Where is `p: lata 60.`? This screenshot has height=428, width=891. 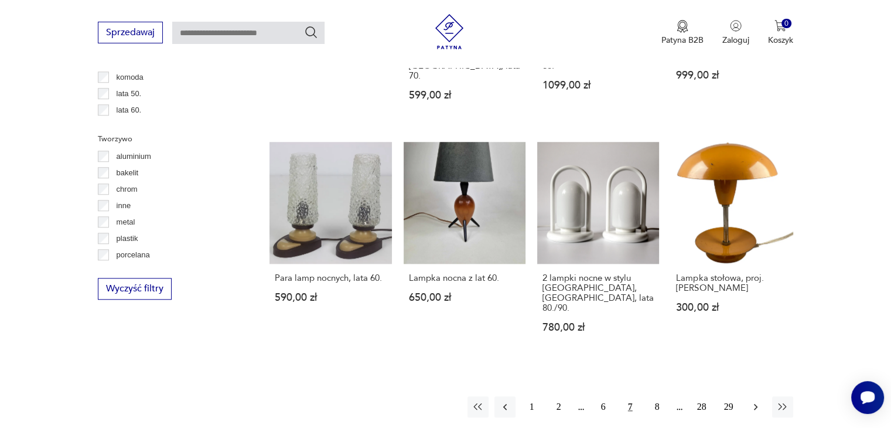 p: lata 60. is located at coordinates (129, 110).